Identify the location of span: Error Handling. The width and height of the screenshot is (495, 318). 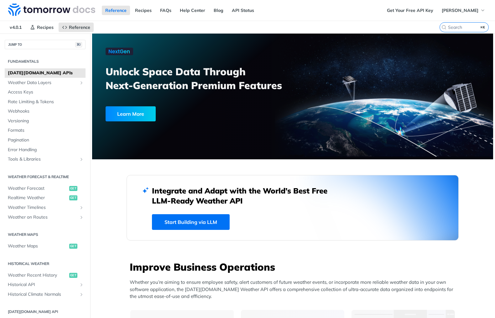
(46, 150).